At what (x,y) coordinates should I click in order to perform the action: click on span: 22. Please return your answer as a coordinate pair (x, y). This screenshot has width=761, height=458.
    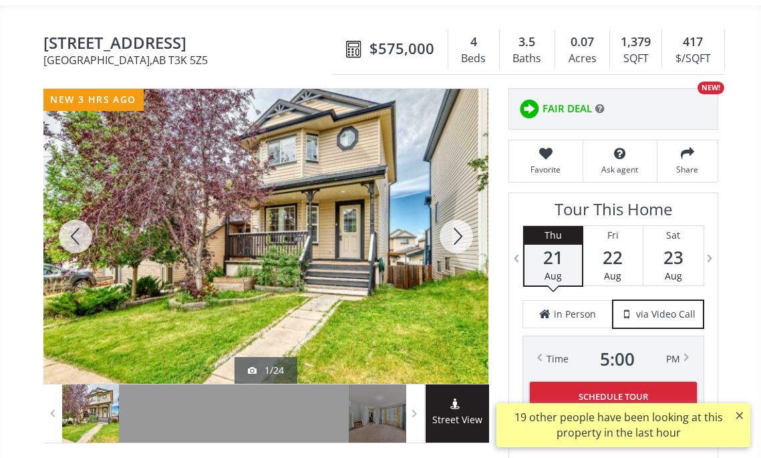
    Looking at the image, I should click on (613, 257).